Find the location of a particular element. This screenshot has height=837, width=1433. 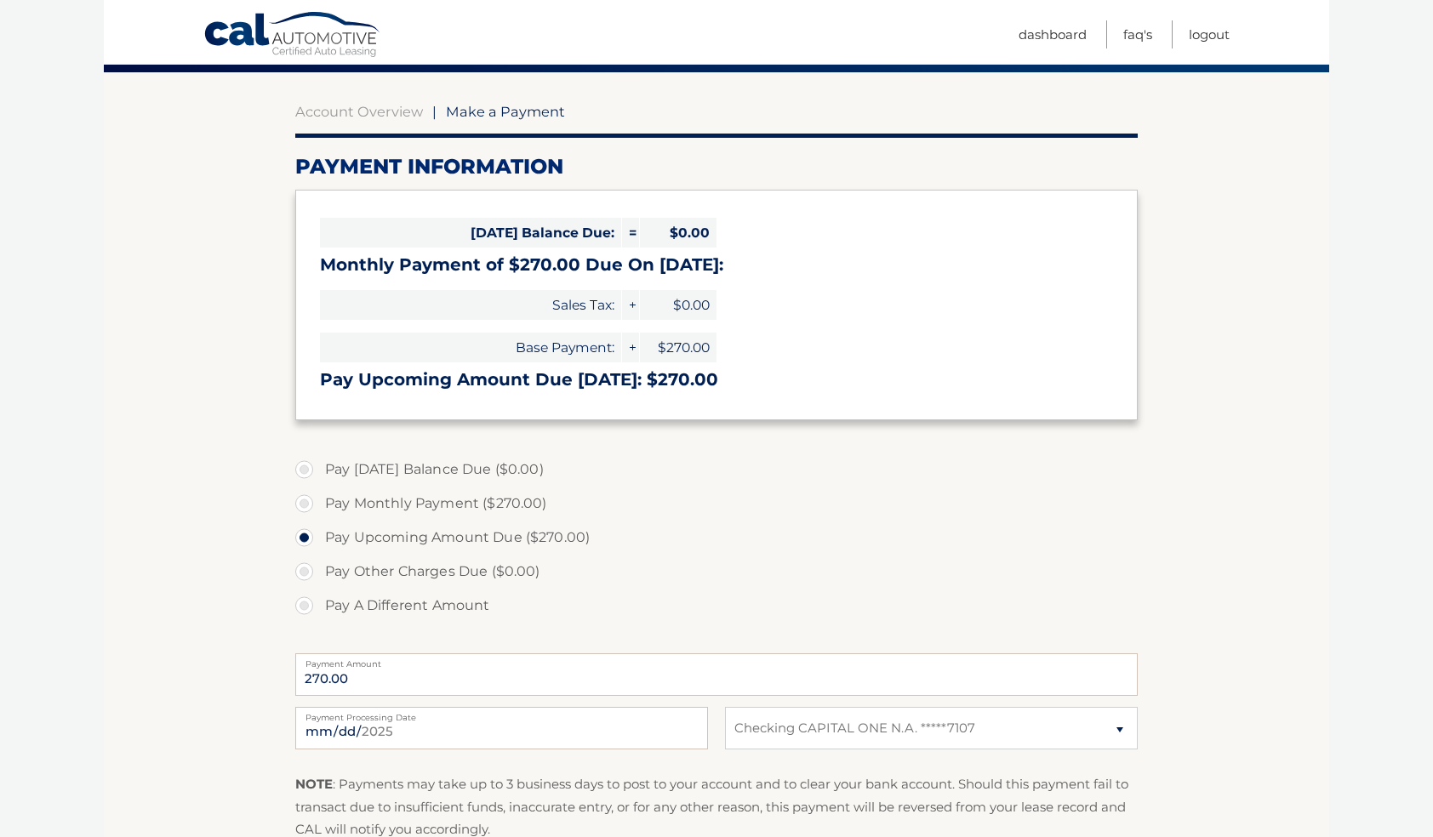

label: Pay A Different Amount is located at coordinates (716, 606).